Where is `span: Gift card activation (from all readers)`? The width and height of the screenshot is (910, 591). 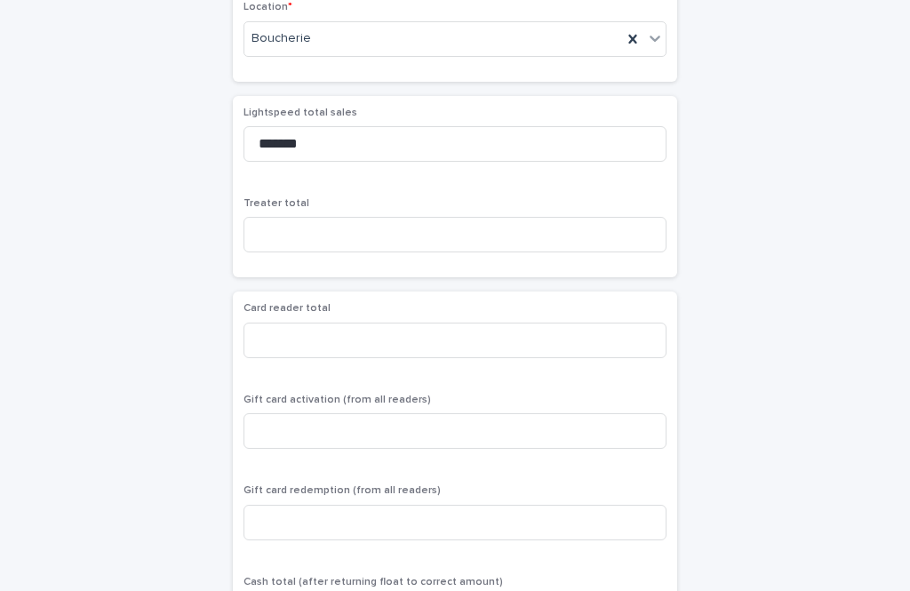 span: Gift card activation (from all readers) is located at coordinates (337, 400).